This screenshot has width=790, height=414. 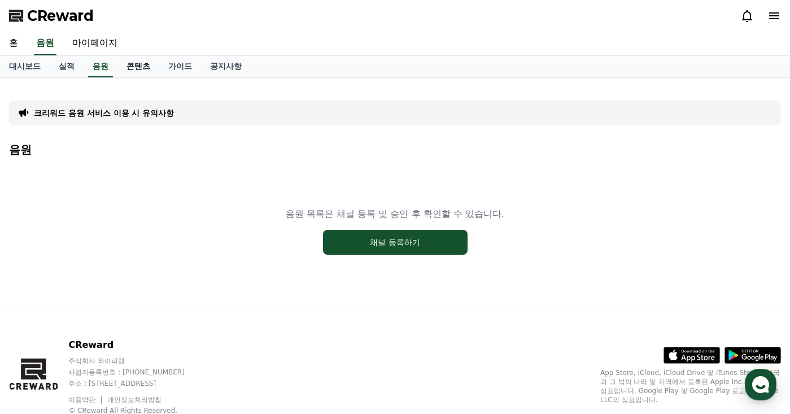 What do you see at coordinates (110, 334) in the screenshot?
I see `a: 대화` at bounding box center [110, 334].